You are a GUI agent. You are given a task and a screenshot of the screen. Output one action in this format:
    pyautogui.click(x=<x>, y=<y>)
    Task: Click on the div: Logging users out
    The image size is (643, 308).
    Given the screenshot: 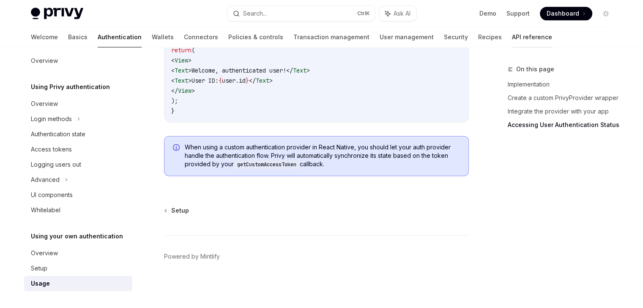 What is the action you would take?
    pyautogui.click(x=56, y=165)
    